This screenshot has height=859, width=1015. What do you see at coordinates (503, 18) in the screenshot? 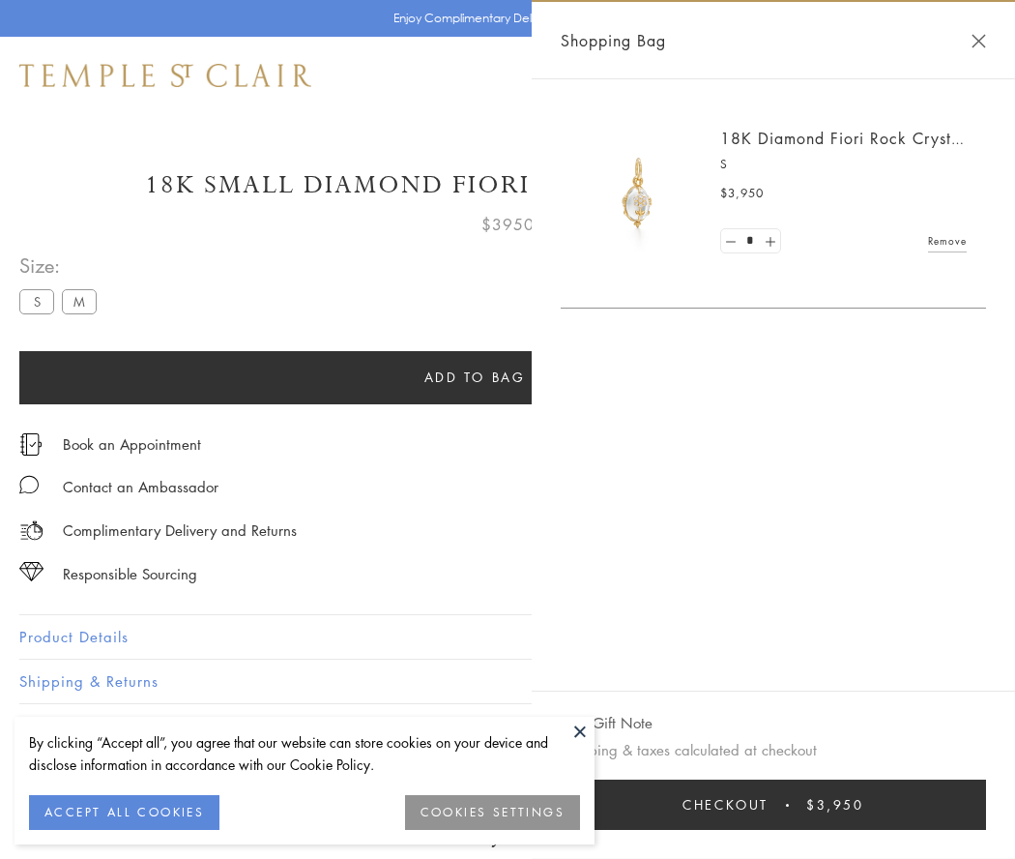
I see `p: Enjoy Complimentary Delivery & Returns` at bounding box center [503, 18].